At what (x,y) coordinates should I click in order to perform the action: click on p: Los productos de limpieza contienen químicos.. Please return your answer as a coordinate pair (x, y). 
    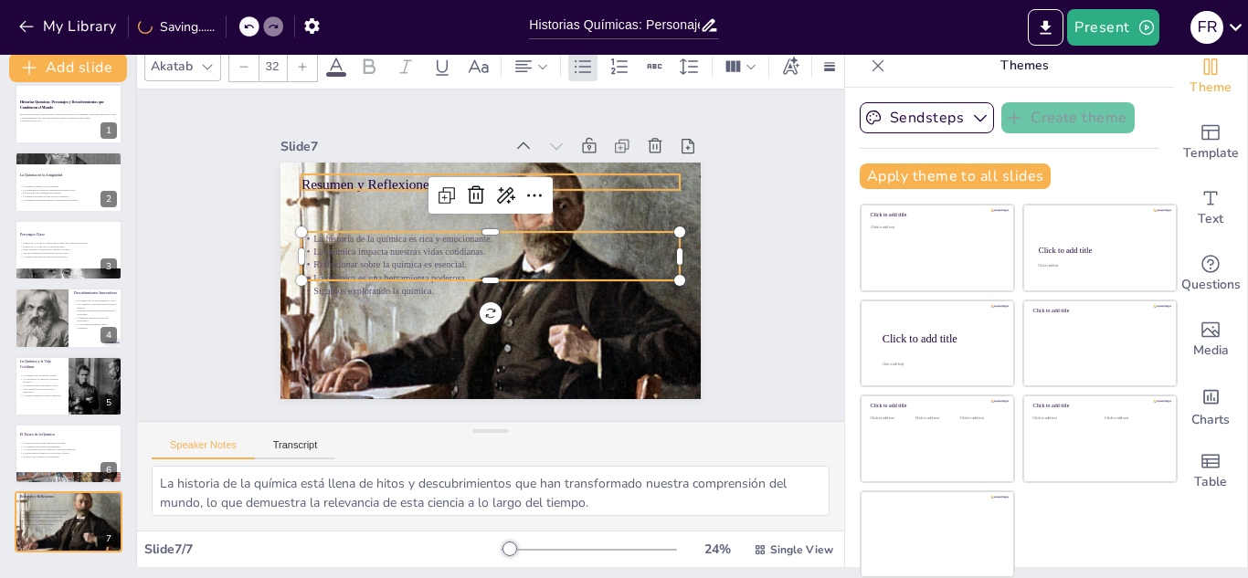
    Looking at the image, I should click on (41, 380).